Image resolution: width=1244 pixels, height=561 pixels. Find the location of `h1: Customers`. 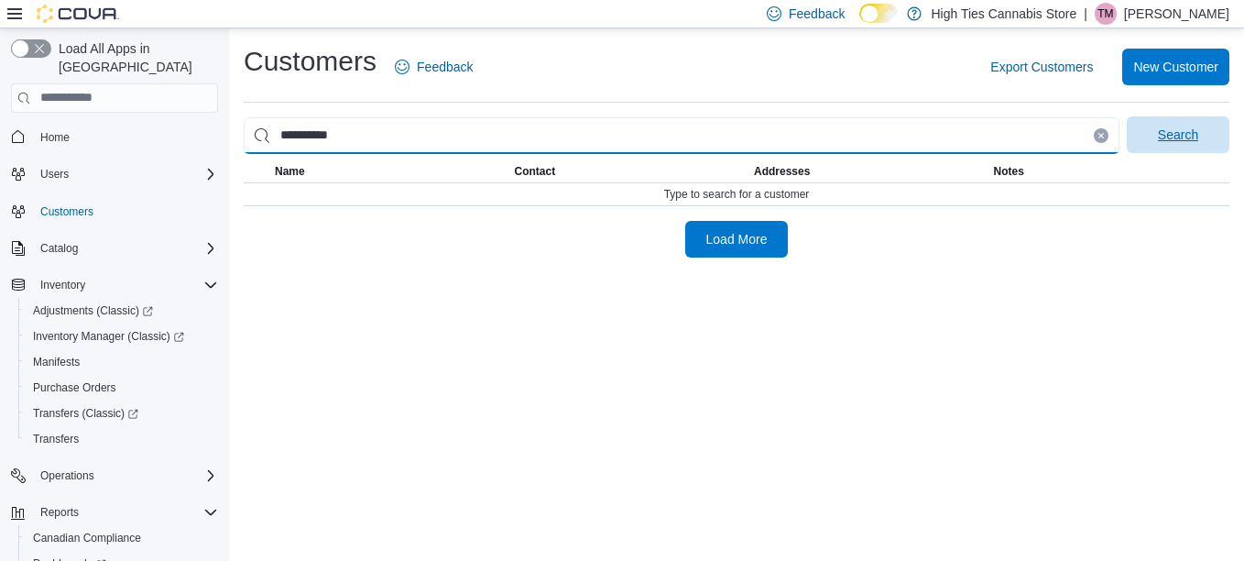

h1: Customers is located at coordinates (310, 61).